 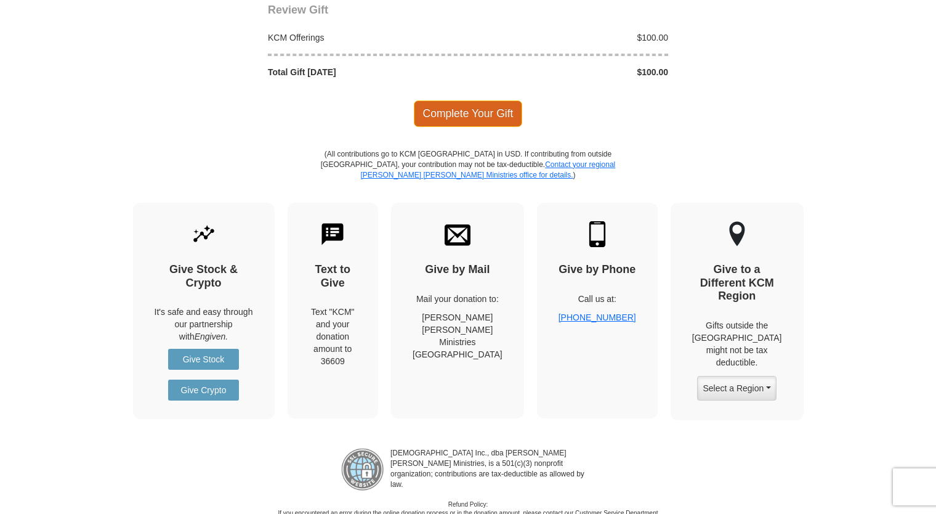 What do you see at coordinates (458, 234) in the screenshot?
I see `img: envelope.svg` at bounding box center [458, 234].